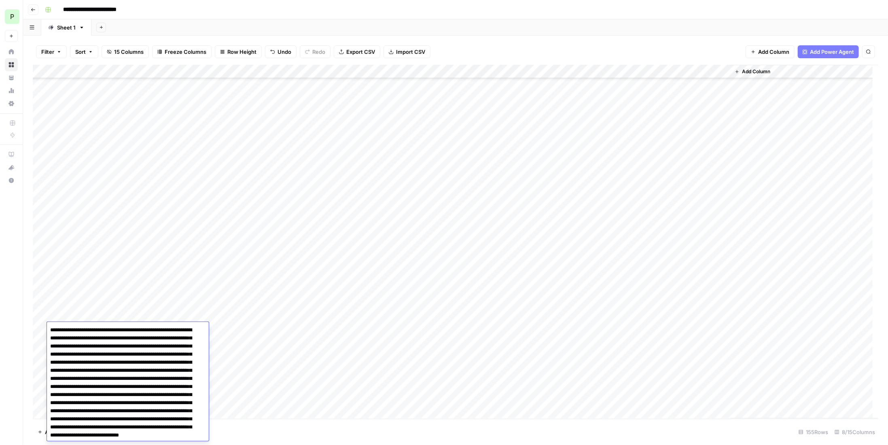  I want to click on div: 8/15 Columns, so click(855, 432).